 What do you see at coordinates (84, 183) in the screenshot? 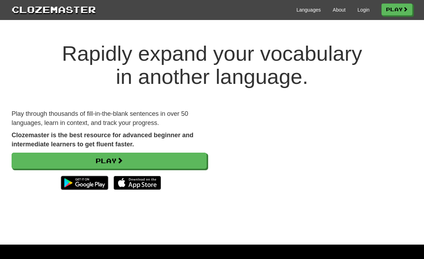
I see `img: Get it on Google Play` at bounding box center [84, 183].